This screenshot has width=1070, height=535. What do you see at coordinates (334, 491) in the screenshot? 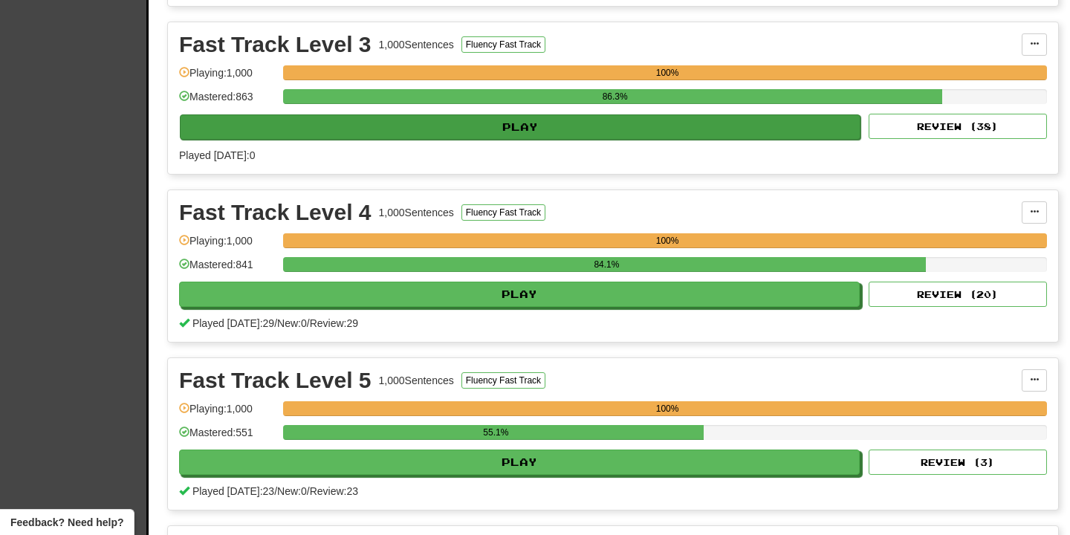
I see `span: Review: 23` at bounding box center [334, 491].